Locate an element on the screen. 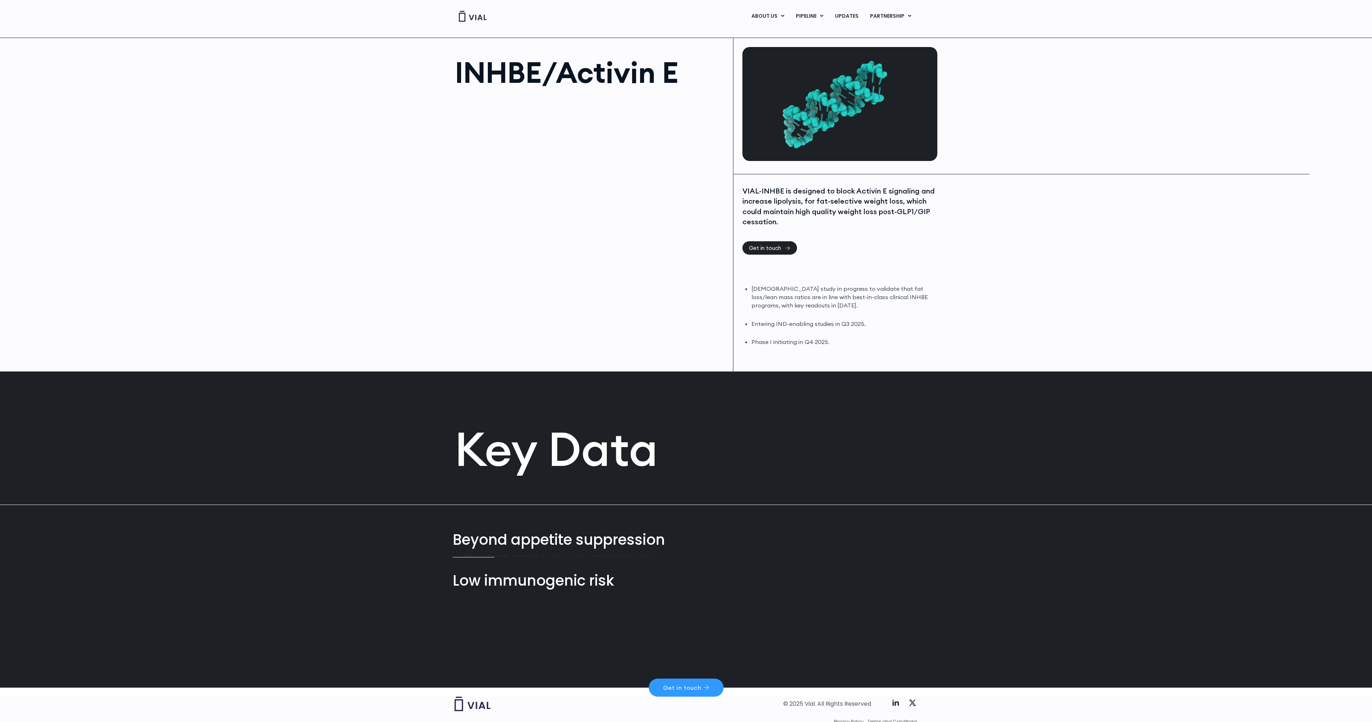 The width and height of the screenshot is (1372, 722). h1: INHBE/Activin E is located at coordinates (590, 72).